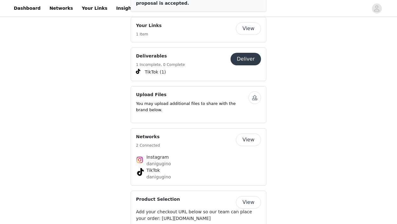  Describe the element at coordinates (27, 8) in the screenshot. I see `a: Dashboard` at that location.